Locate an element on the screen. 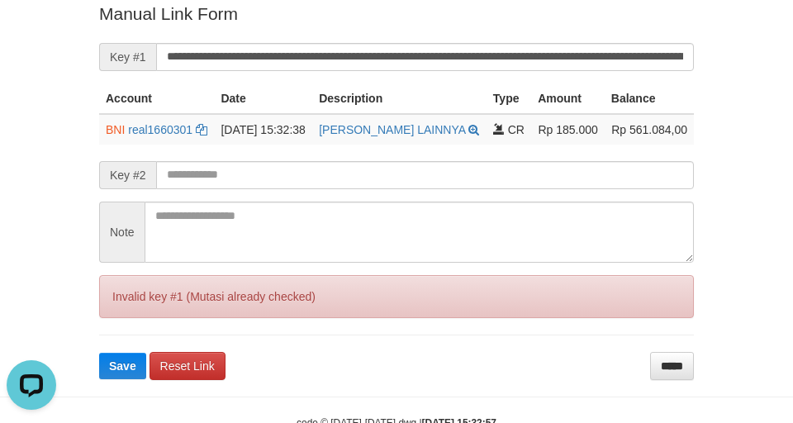 The image size is (793, 423). th: Description is located at coordinates (399, 98).